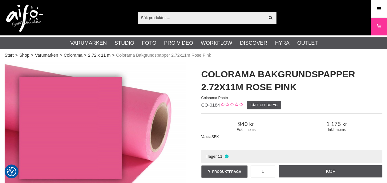 The height and width of the screenshot is (183, 387). What do you see at coordinates (210, 105) in the screenshot?
I see `span: CO-0184` at bounding box center [210, 105].